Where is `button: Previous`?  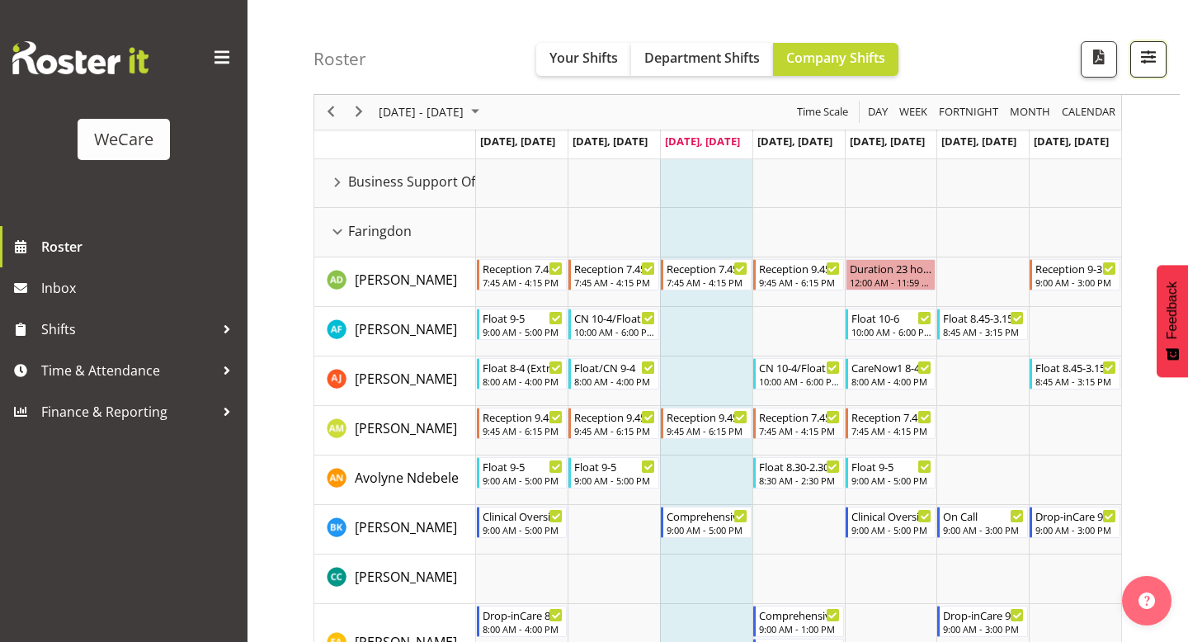 button: Previous is located at coordinates (331, 112).